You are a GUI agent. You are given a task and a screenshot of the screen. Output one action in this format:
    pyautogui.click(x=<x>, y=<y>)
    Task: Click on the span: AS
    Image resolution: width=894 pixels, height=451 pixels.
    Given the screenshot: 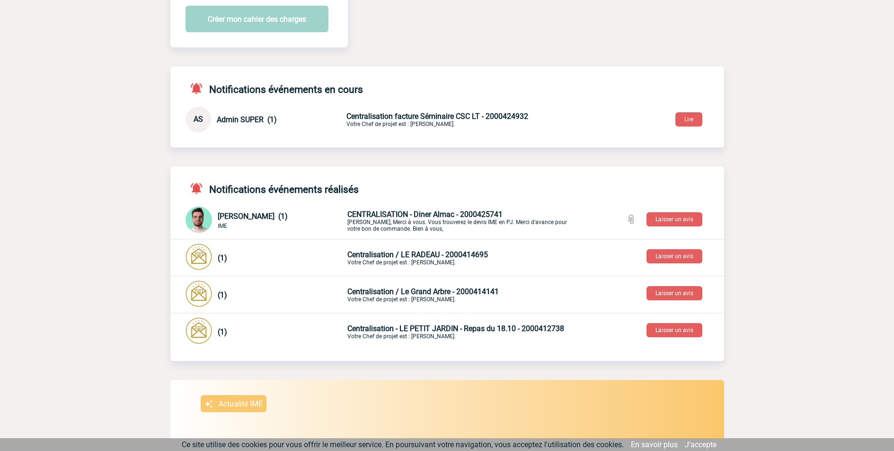 What is the action you would take?
    pyautogui.click(x=198, y=119)
    